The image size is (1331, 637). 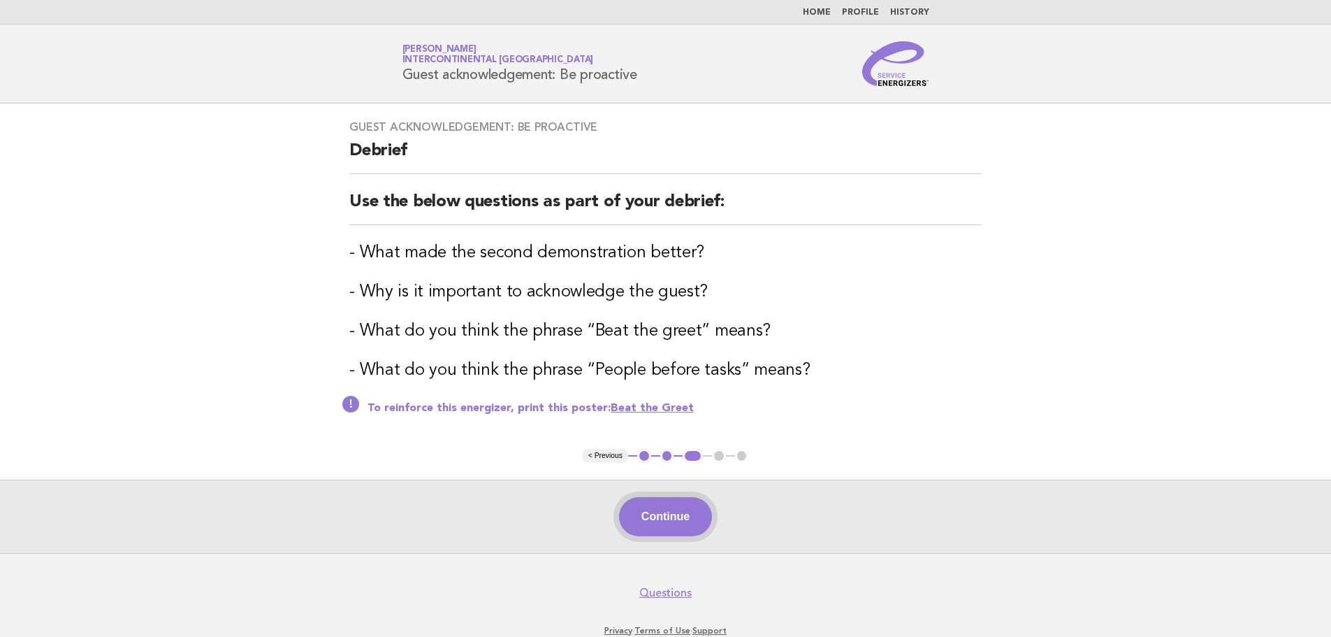 I want to click on a: Privacy, so click(x=619, y=630).